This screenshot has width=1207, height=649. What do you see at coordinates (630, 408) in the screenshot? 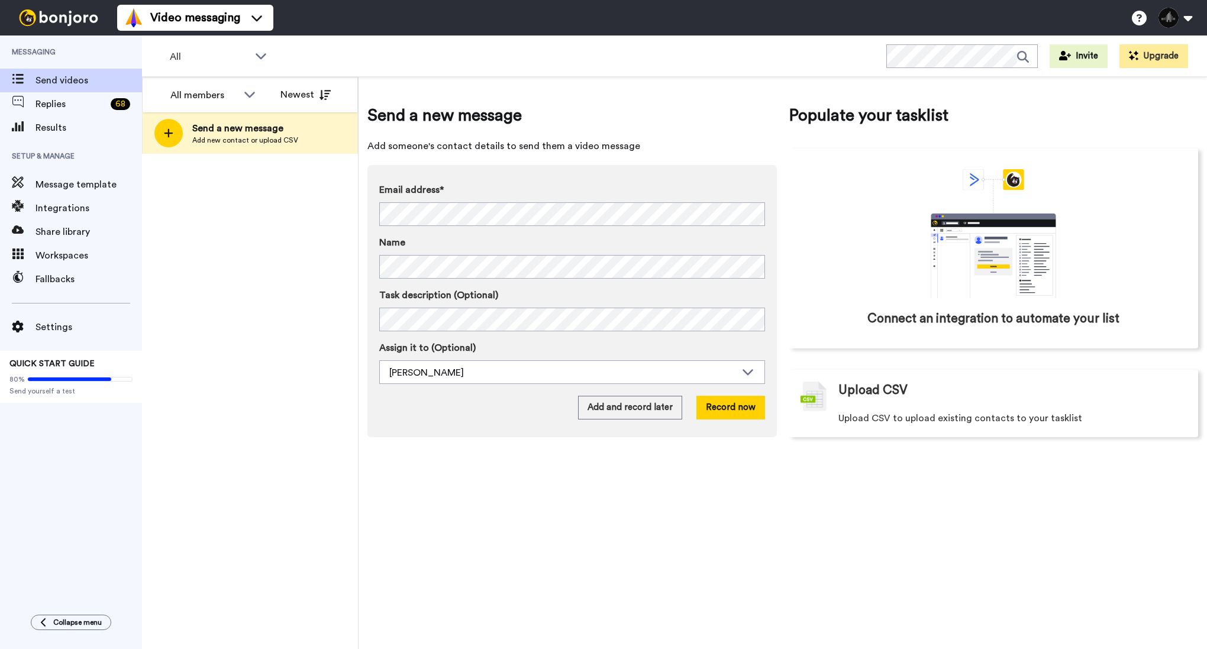
I see `button: Add and record later` at bounding box center [630, 408].